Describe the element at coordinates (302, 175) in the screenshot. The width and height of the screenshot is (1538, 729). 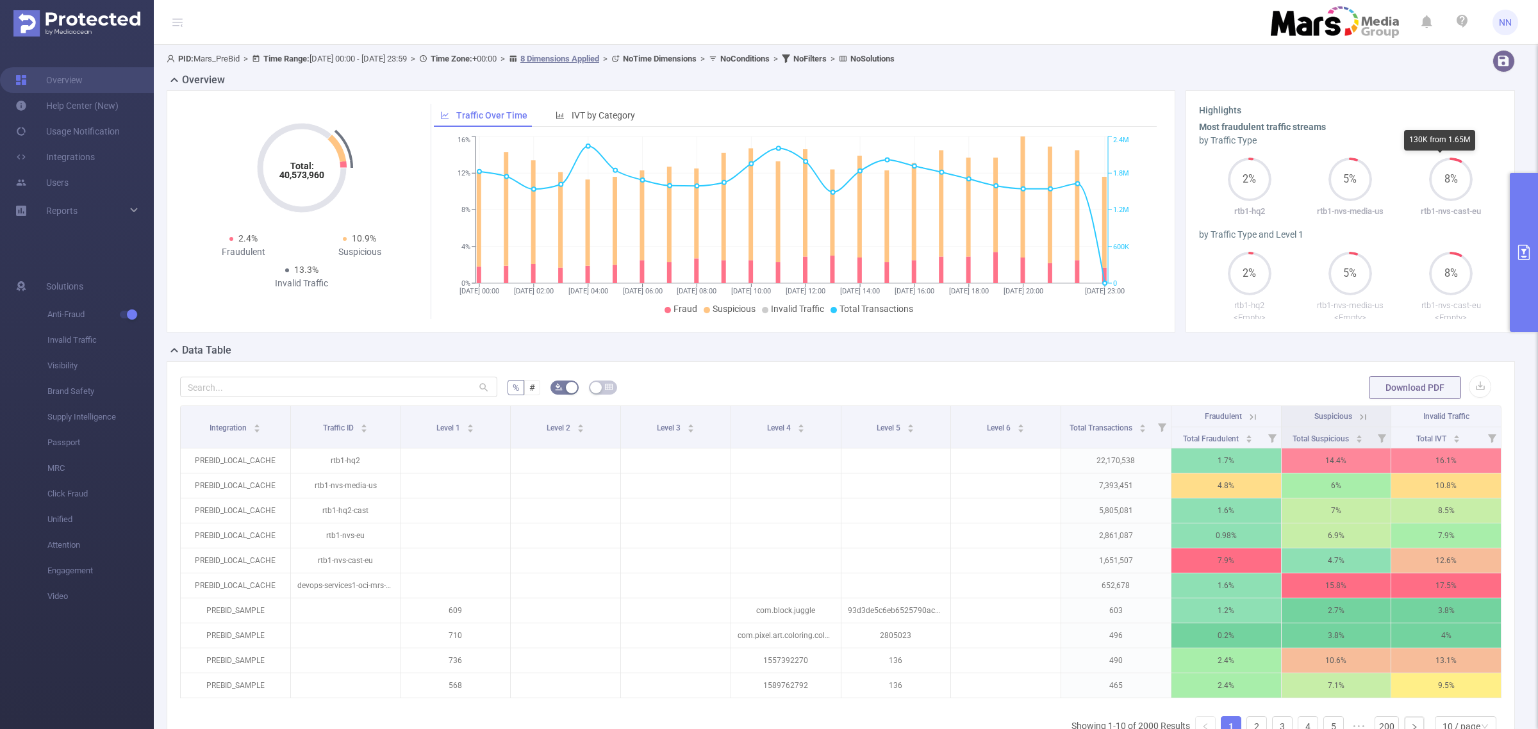
I see `tspan: 40,573,960` at that location.